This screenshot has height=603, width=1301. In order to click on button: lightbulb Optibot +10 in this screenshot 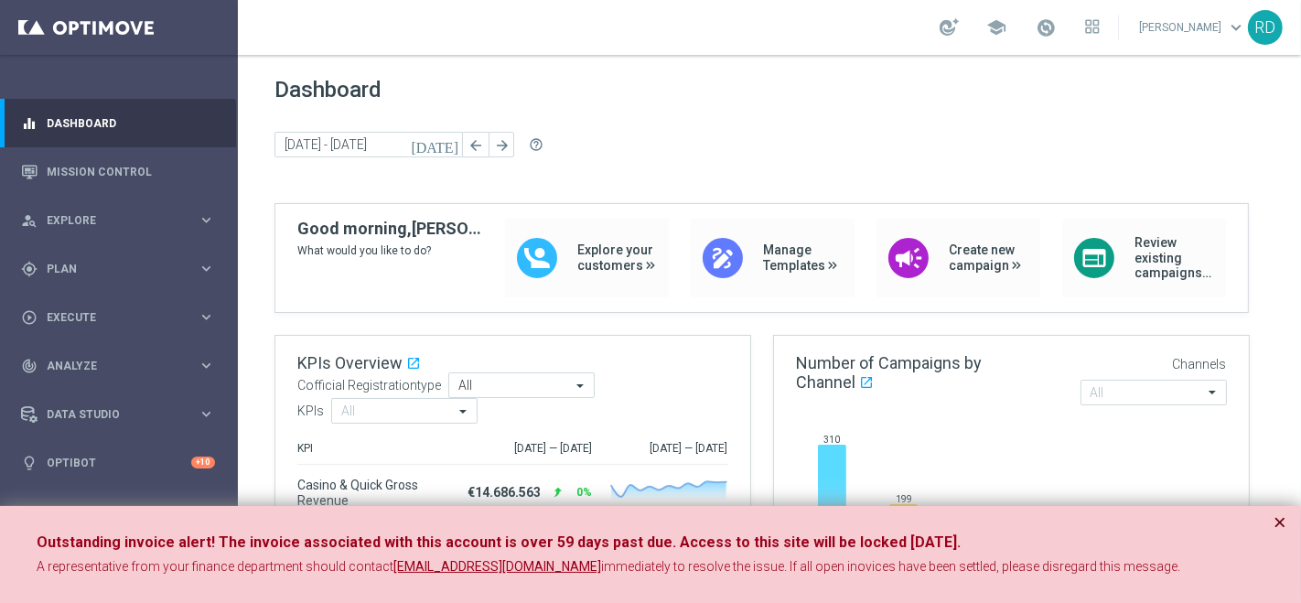, I will do `click(118, 463)`.